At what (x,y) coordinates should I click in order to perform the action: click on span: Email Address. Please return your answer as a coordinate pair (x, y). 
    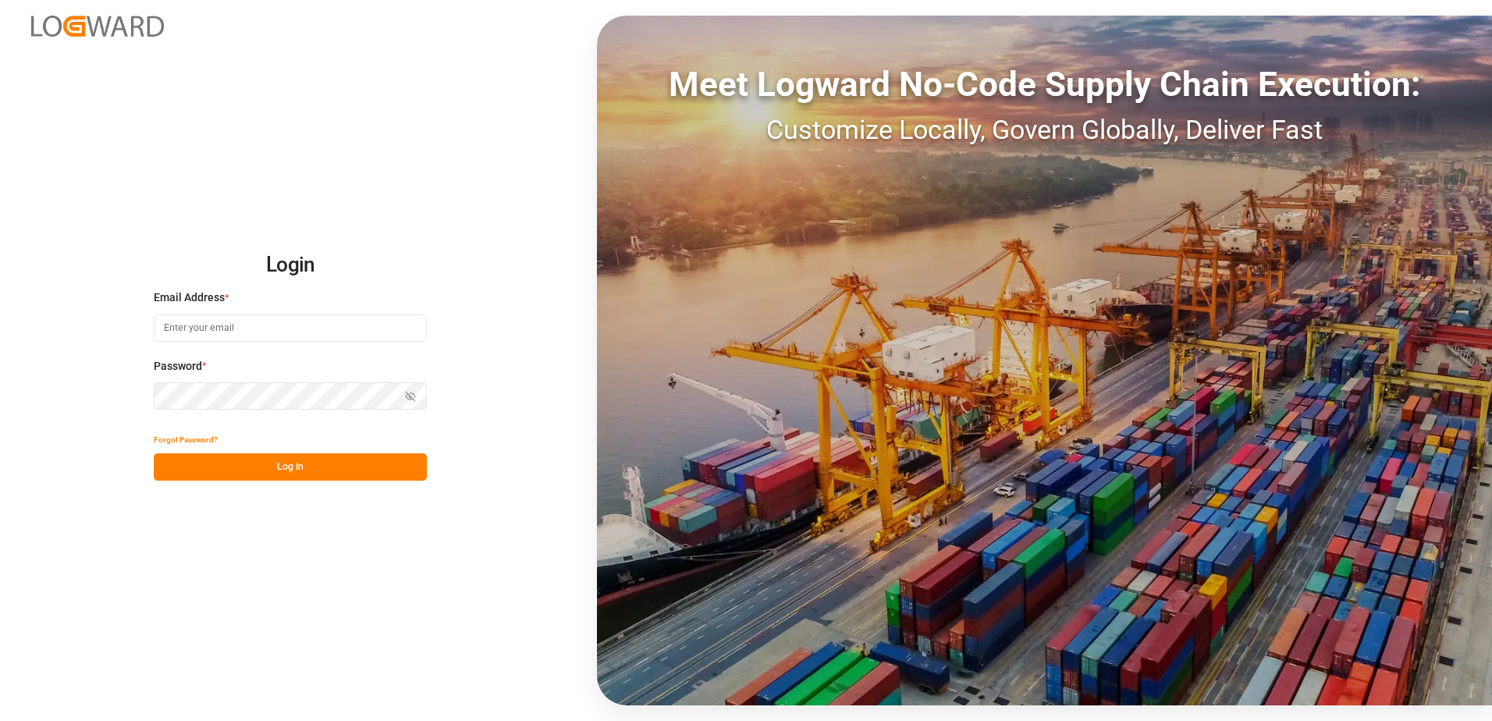
    Looking at the image, I should click on (189, 297).